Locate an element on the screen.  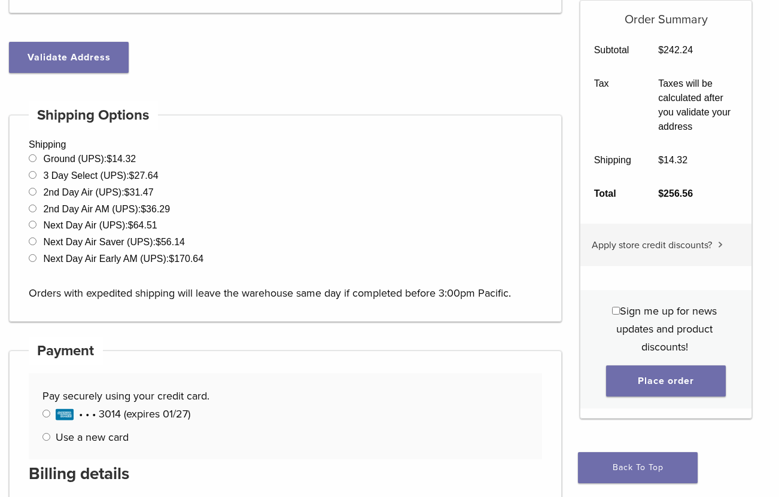
label: Ground (UPS): is located at coordinates (89, 158).